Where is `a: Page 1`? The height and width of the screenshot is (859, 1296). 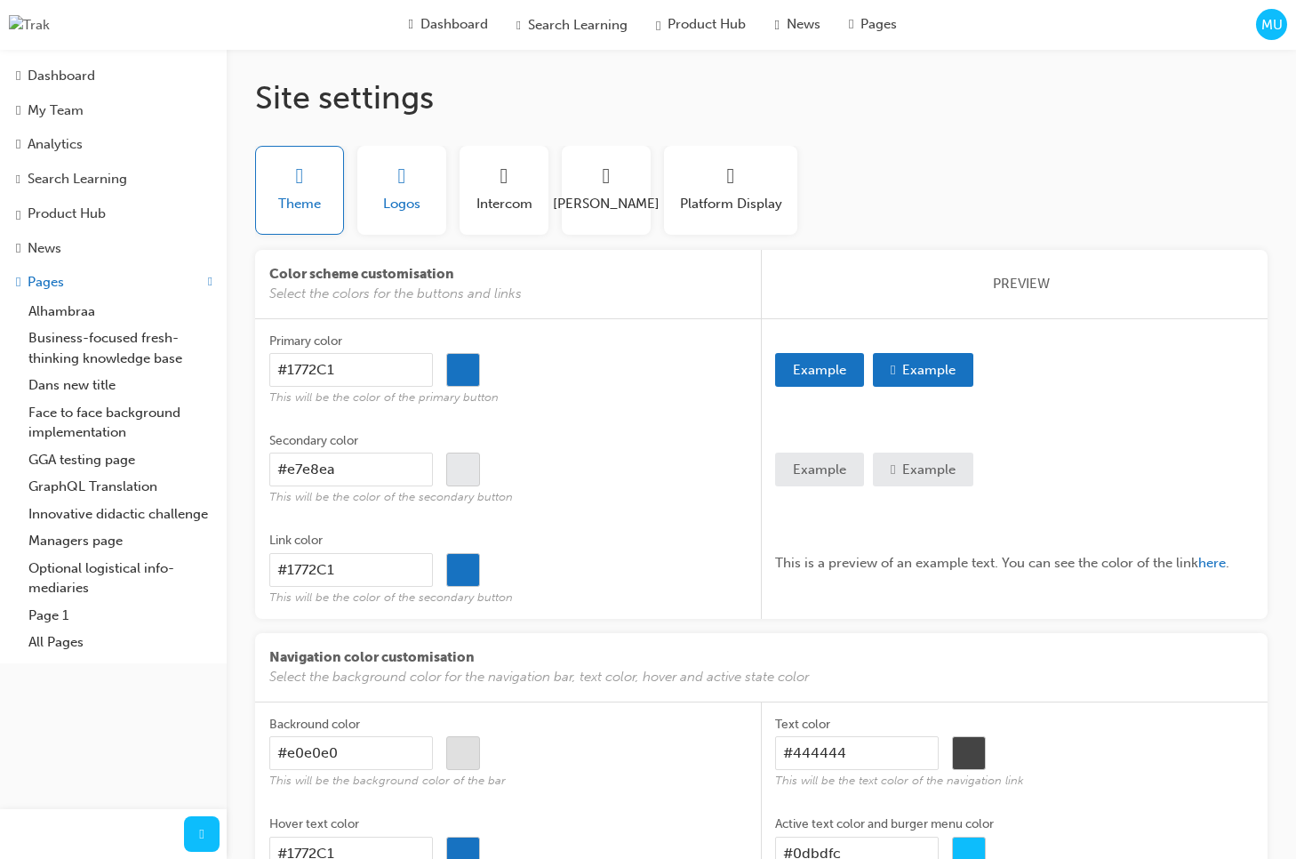
a: Page 1 is located at coordinates (120, 615).